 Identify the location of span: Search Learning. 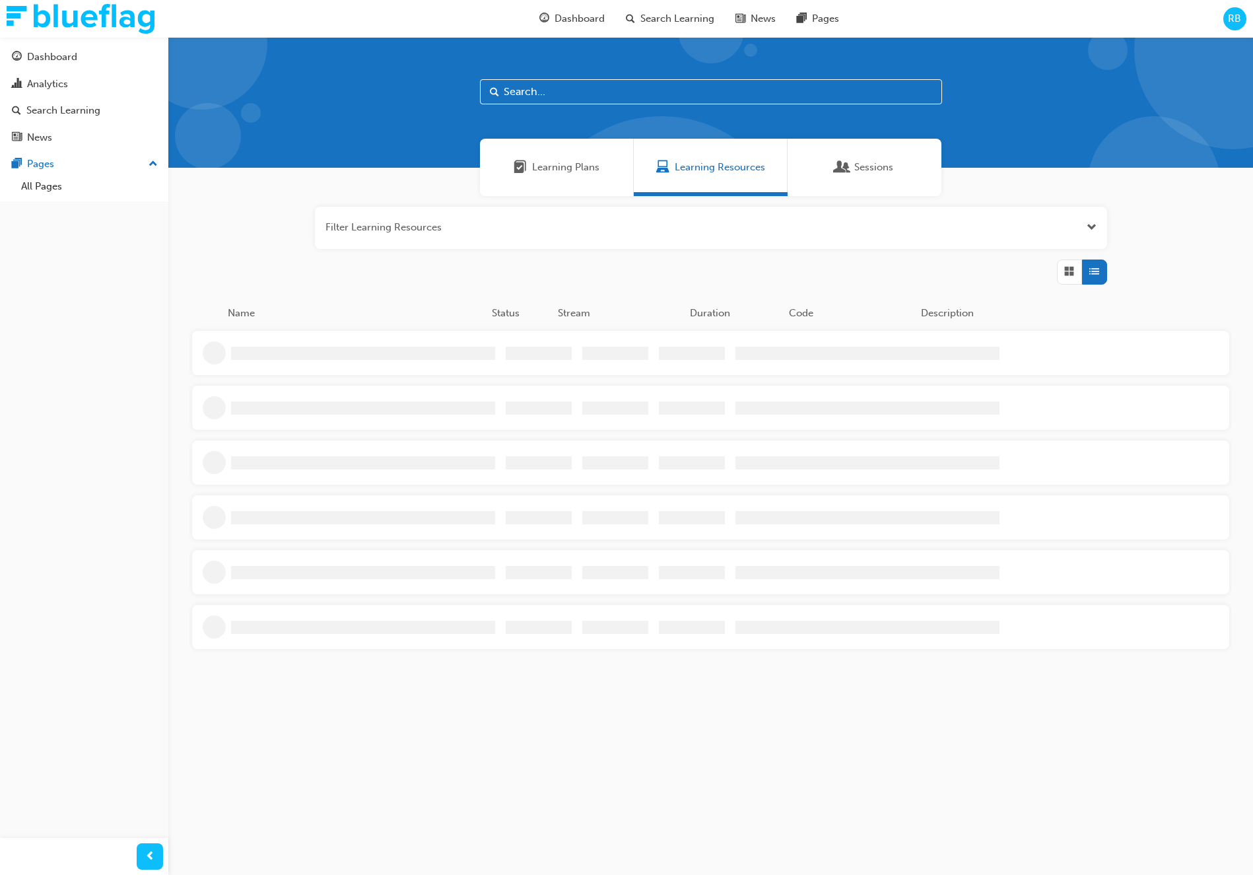
(677, 18).